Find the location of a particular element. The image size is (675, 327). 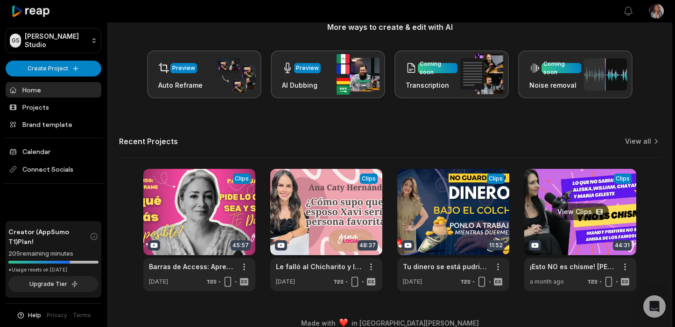

img: ai_dubbing.png is located at coordinates (358, 74).